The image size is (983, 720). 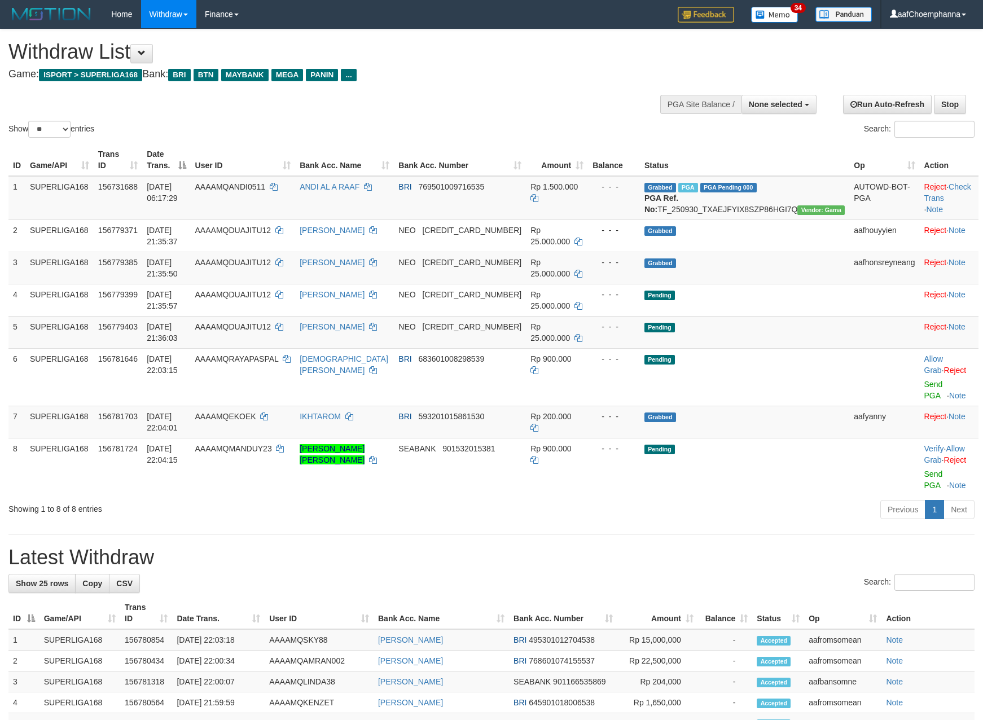 I want to click on a: IKHTAROM, so click(x=320, y=417).